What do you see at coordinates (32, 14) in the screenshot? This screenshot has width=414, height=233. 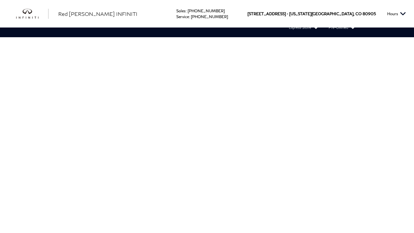 I see `a: infiniti` at bounding box center [32, 14].